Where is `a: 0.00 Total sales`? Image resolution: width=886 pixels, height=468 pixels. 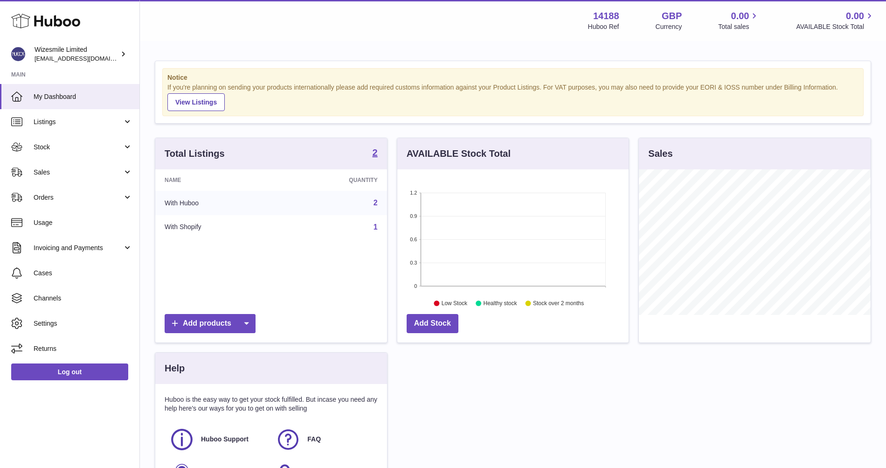
a: 0.00 Total sales is located at coordinates (739, 21).